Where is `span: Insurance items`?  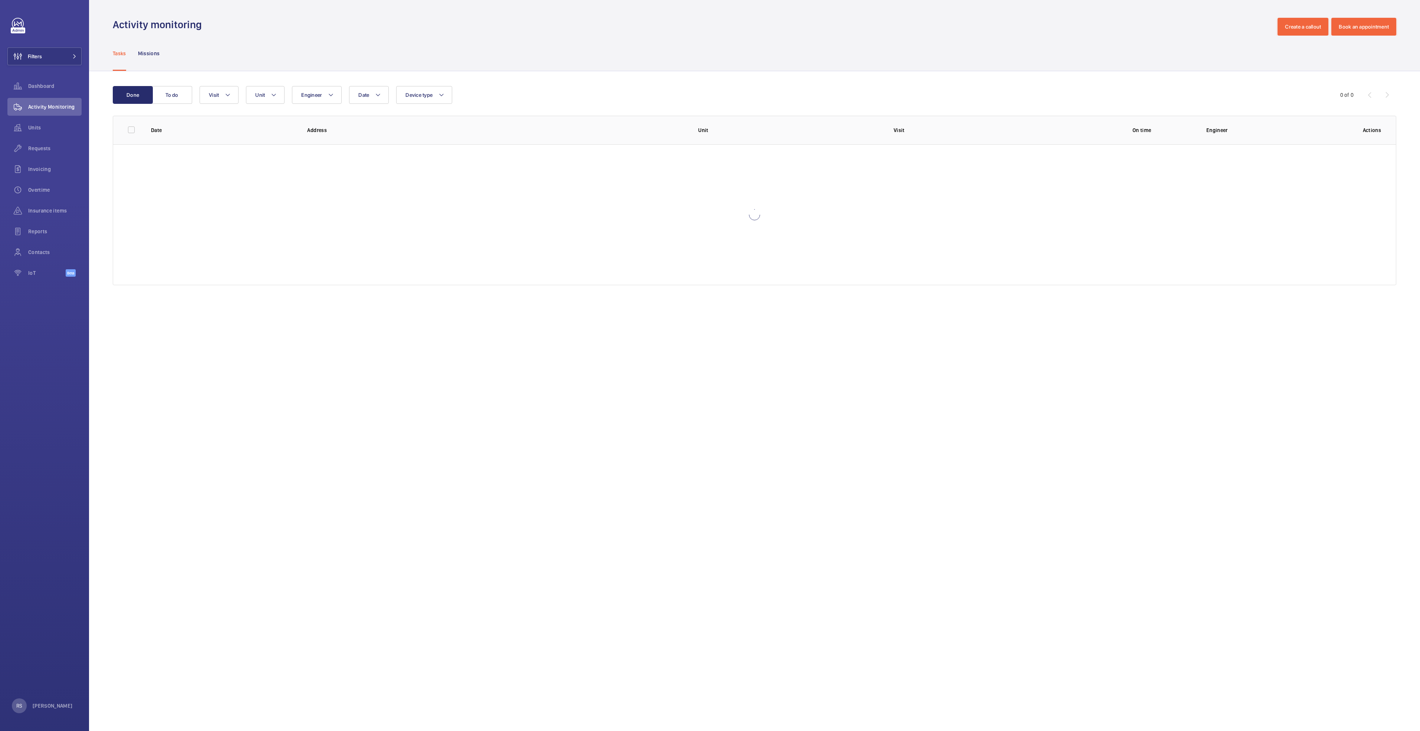
span: Insurance items is located at coordinates (55, 211).